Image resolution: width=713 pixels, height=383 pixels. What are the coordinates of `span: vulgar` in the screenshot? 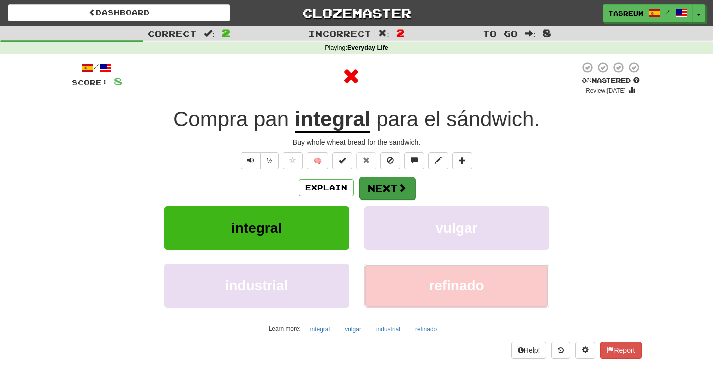 It's located at (456, 228).